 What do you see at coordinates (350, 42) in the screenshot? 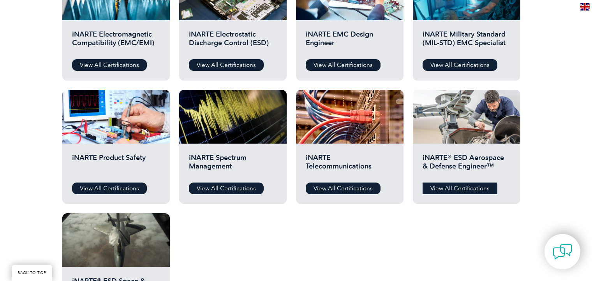
I see `h2: iNARTE EMC Design Engineer` at bounding box center [350, 42].